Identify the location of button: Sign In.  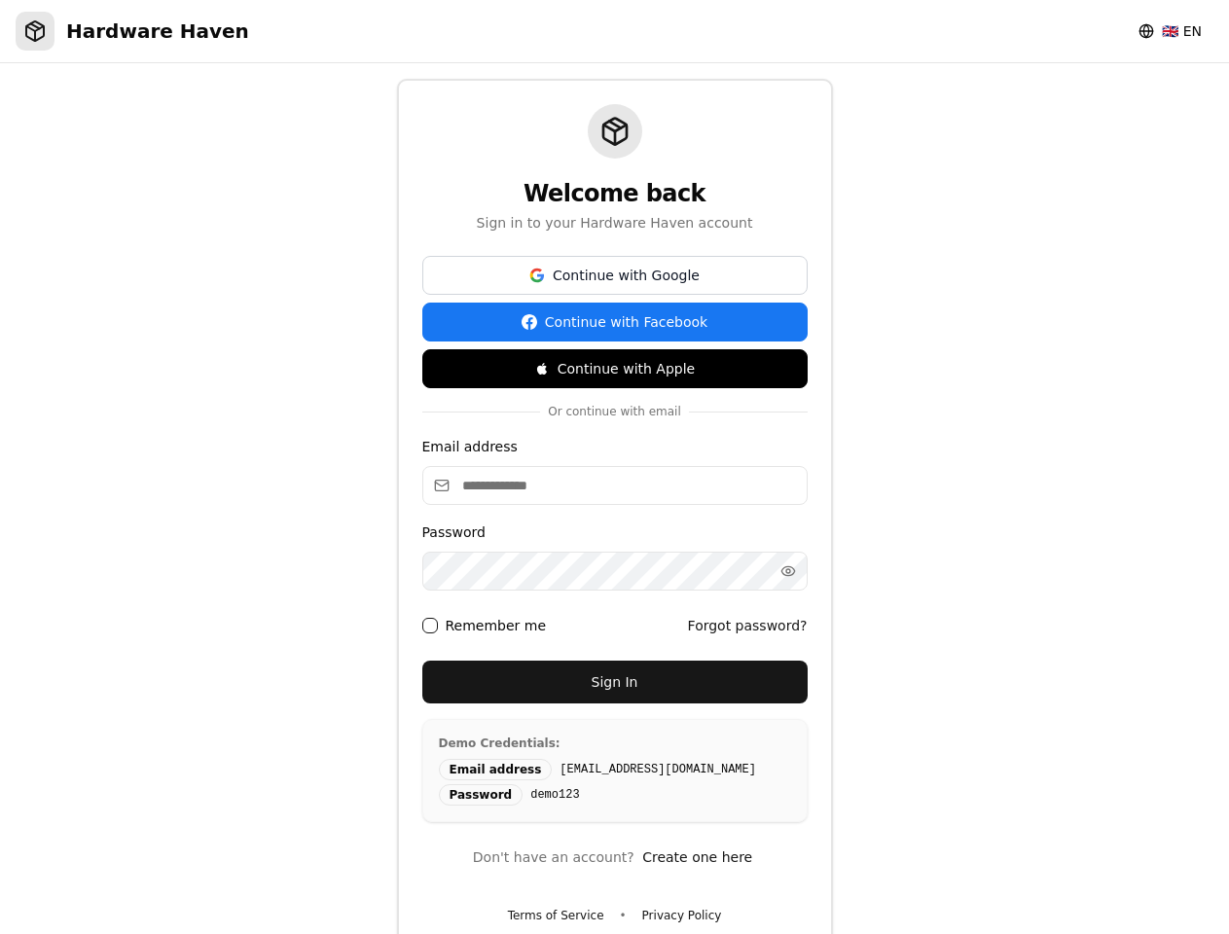
(615, 682).